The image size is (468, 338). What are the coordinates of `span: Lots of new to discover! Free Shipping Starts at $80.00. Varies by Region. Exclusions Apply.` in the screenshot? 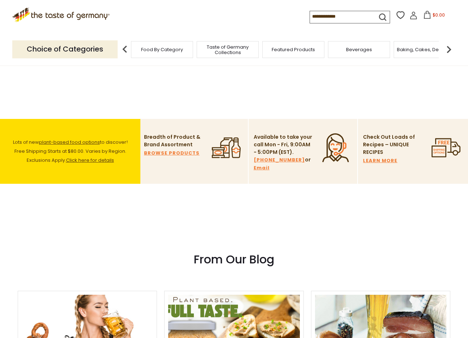 It's located at (70, 151).